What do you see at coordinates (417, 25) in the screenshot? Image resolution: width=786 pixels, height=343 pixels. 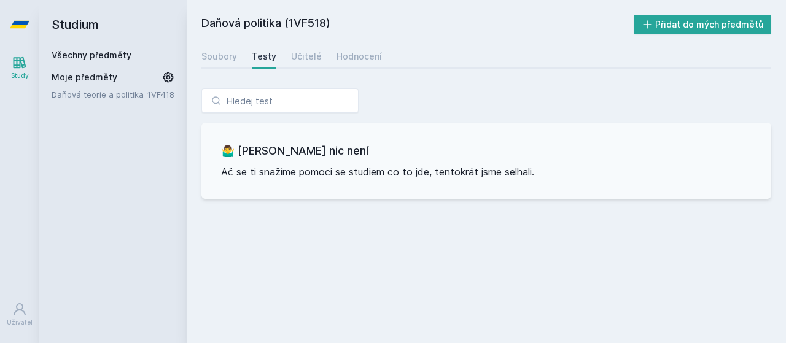 I see `h2: Daňová politika (1VF518)` at bounding box center [417, 25].